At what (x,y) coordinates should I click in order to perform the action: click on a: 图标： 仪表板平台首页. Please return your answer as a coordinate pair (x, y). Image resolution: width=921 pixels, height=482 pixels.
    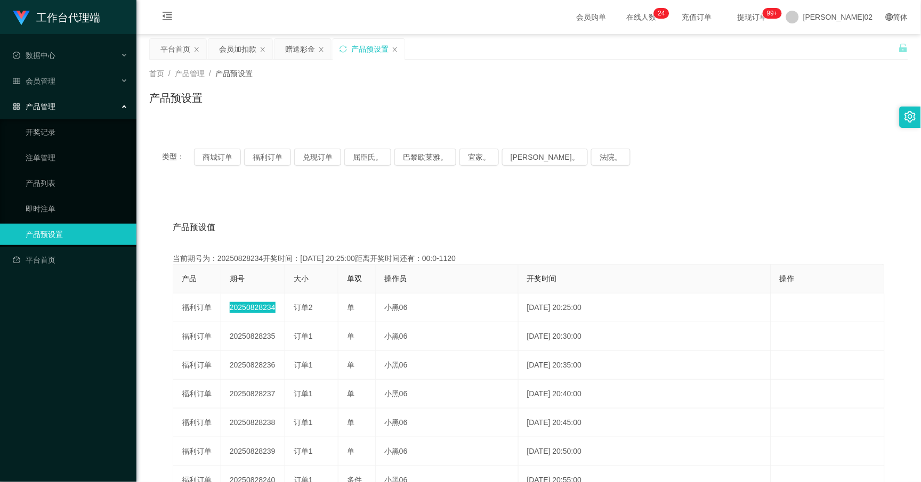
    Looking at the image, I should click on (70, 260).